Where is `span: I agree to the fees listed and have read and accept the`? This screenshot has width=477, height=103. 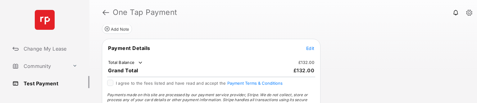
span: I agree to the fees listed and have read and accept the is located at coordinates (199, 83).